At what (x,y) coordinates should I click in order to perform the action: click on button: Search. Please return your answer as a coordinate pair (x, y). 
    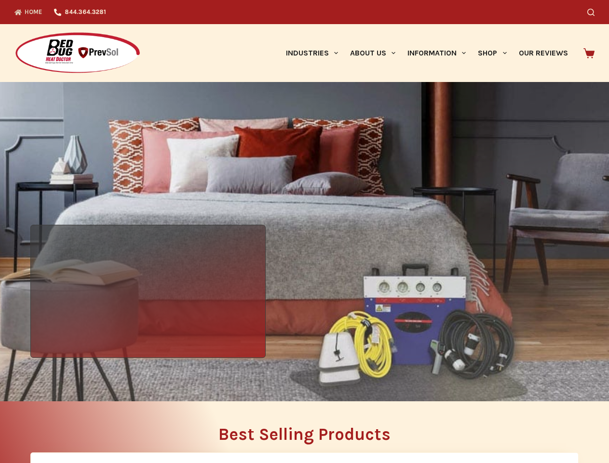
    Looking at the image, I should click on (591, 12).